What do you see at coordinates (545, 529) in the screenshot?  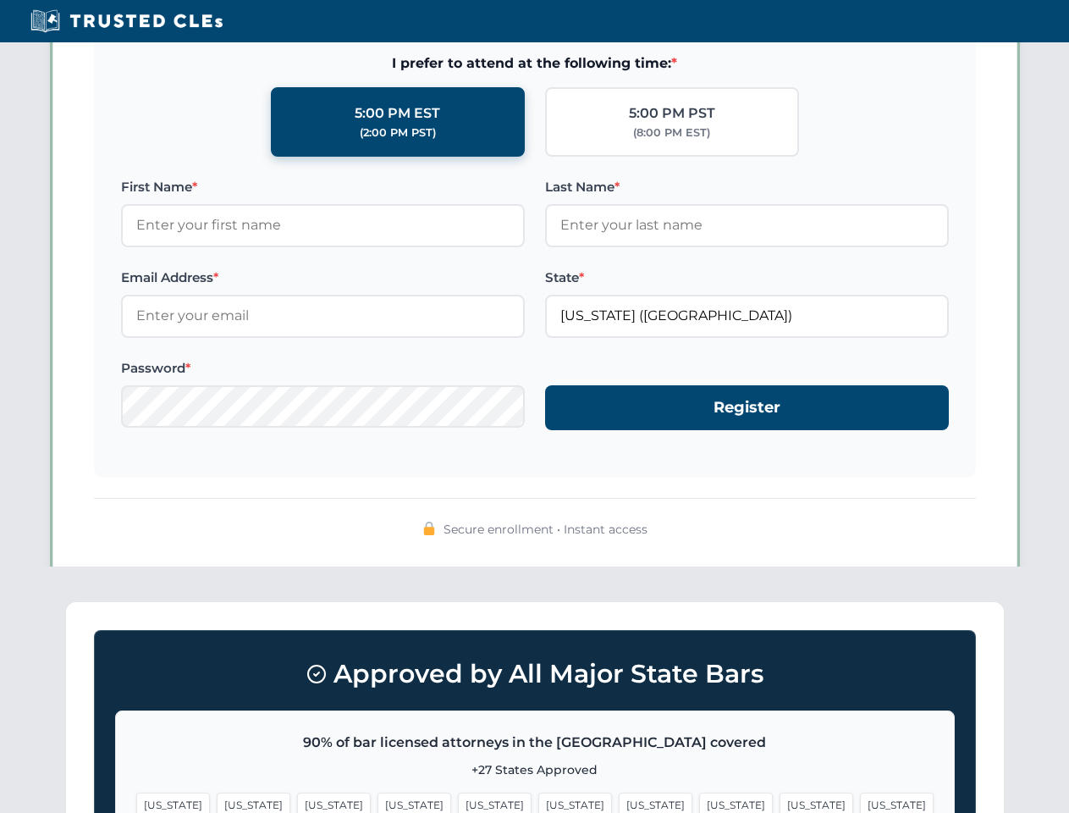 I see `span: Secure enrollment • Instant access` at bounding box center [545, 529].